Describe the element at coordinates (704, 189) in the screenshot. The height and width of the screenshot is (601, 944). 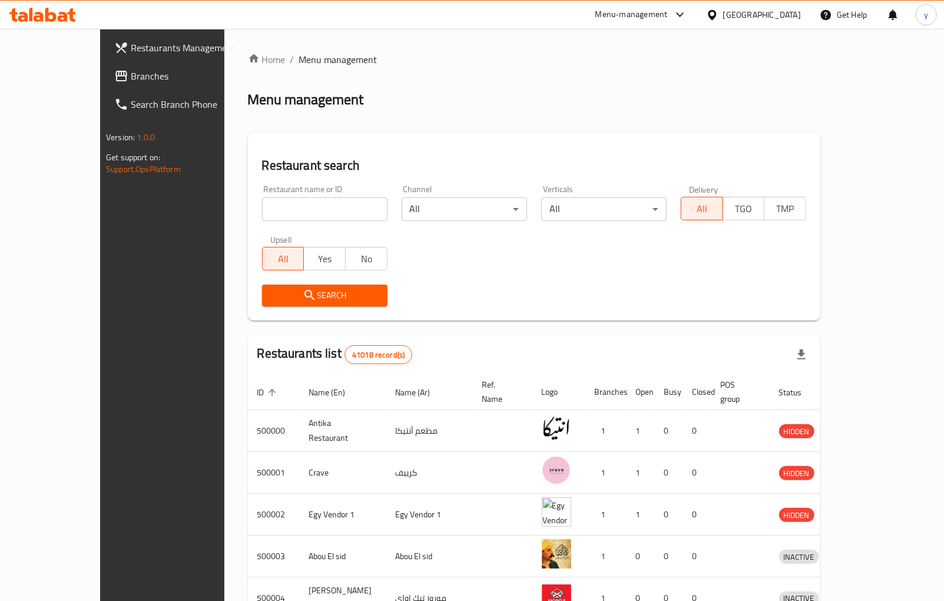
I see `label: Delivery` at that location.